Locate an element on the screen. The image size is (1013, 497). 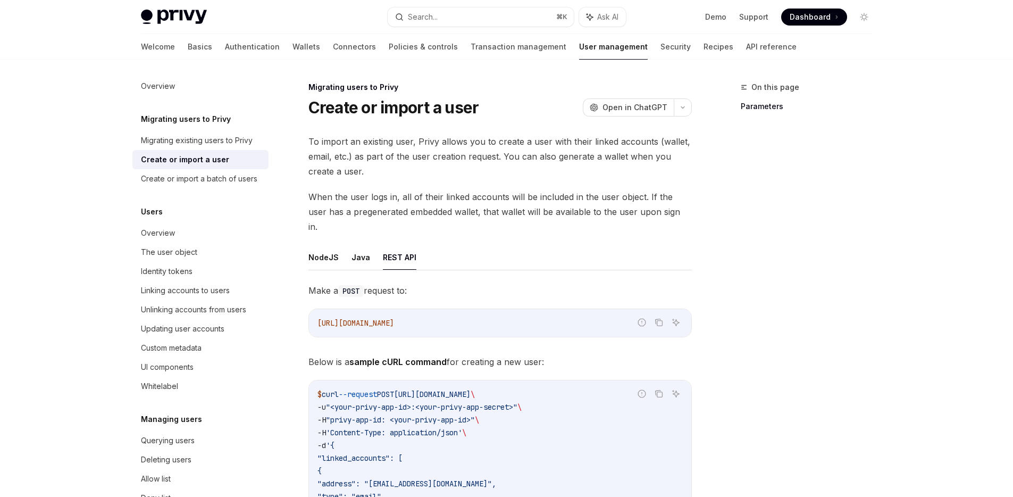
a: Authentication is located at coordinates (252, 47).